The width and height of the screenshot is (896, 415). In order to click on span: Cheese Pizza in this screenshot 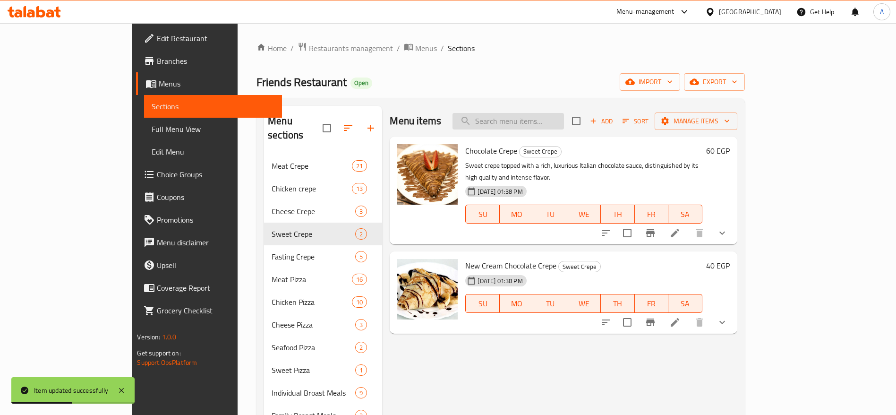, I will do `click(313, 325)`.